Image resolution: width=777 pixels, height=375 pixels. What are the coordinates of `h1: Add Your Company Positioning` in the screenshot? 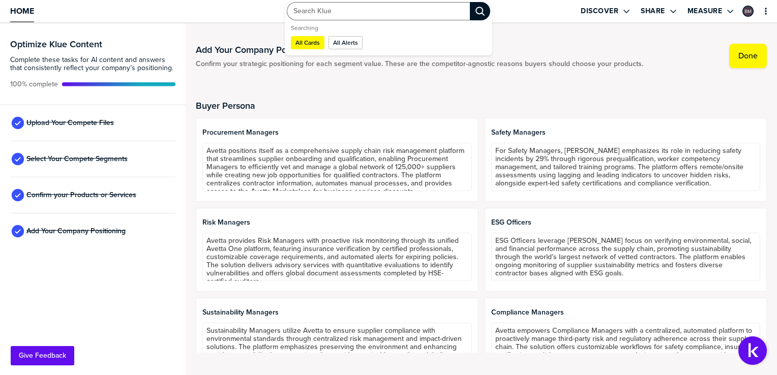 It's located at (420, 50).